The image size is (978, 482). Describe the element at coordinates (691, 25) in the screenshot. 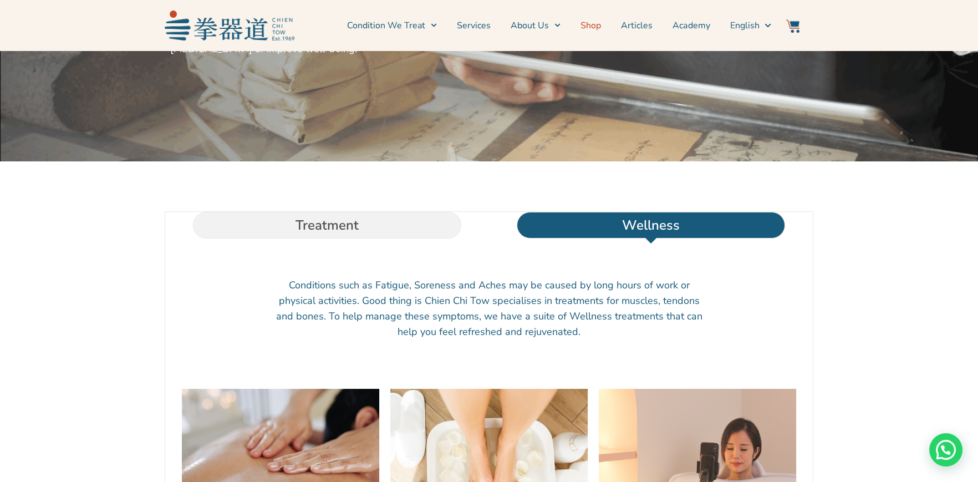

I see `a: Academy` at that location.